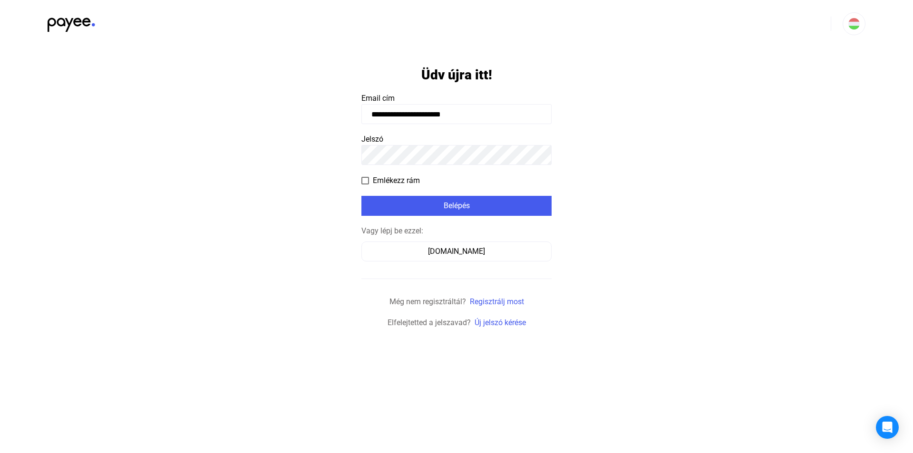  What do you see at coordinates (378, 98) in the screenshot?
I see `span: Email cím` at bounding box center [378, 98].